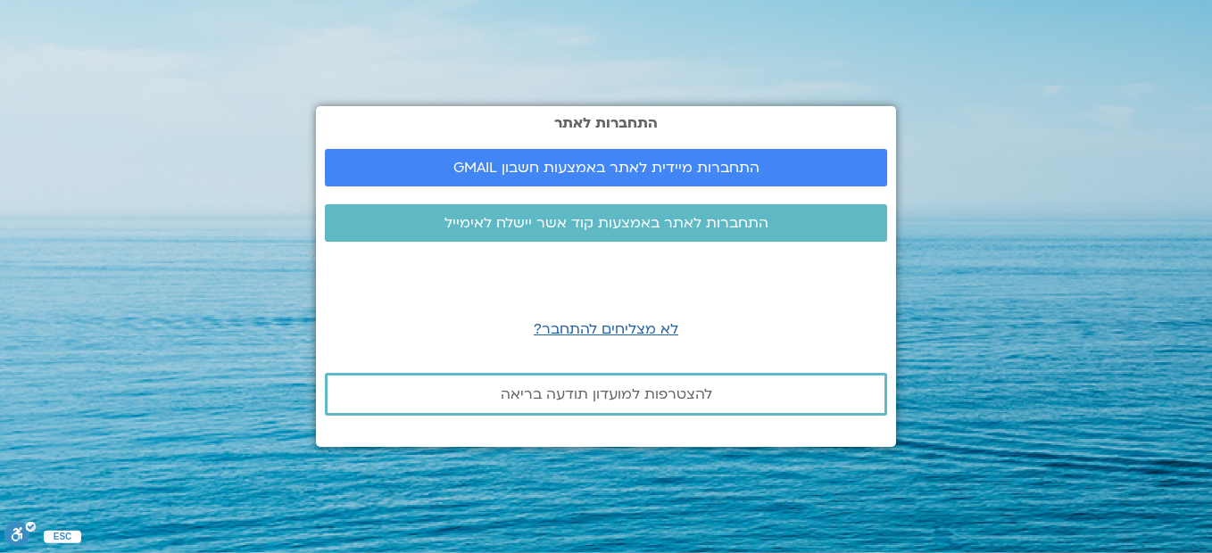 The width and height of the screenshot is (1212, 553). Describe the element at coordinates (606, 168) in the screenshot. I see `span: התחברות מיידית לאתר באמצעות חשבון GMAIL` at that location.